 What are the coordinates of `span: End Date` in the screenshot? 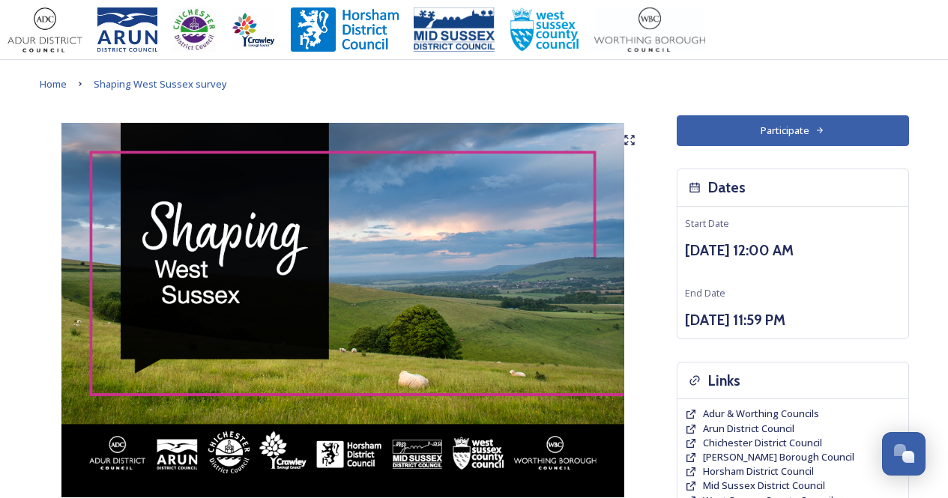 It's located at (705, 293).